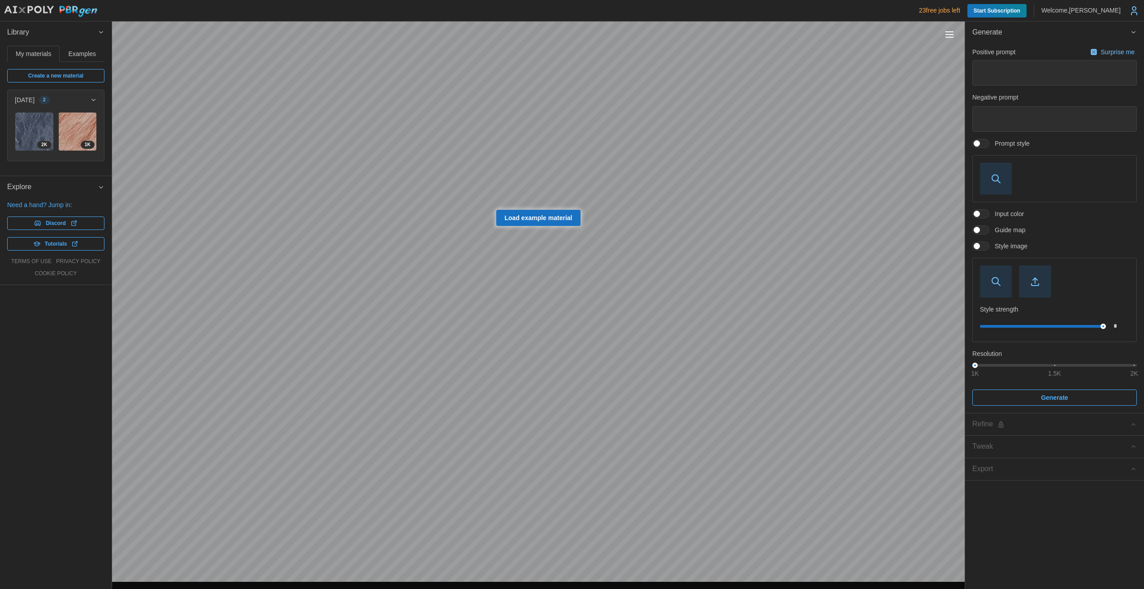  I want to click on img: AIxPoly PBRgen, so click(51, 11).